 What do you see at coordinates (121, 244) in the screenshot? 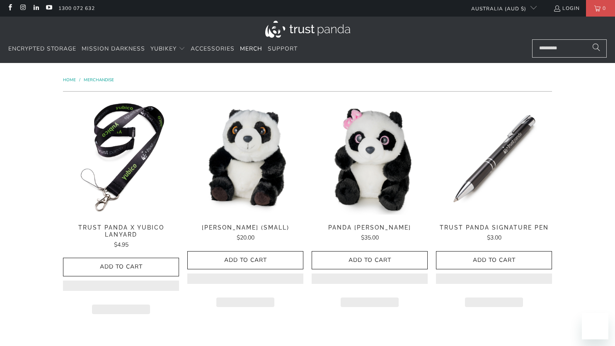
I see `span: $4.95` at bounding box center [121, 244].